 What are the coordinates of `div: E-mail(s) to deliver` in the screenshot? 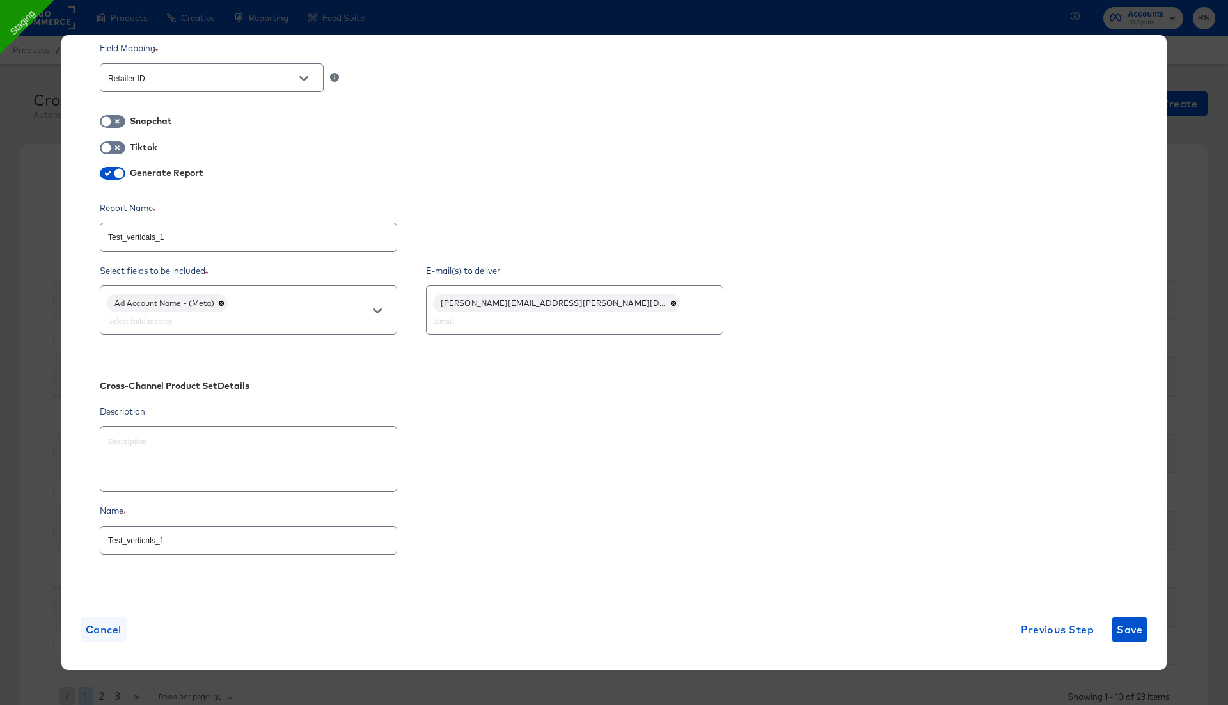 It's located at (584, 271).